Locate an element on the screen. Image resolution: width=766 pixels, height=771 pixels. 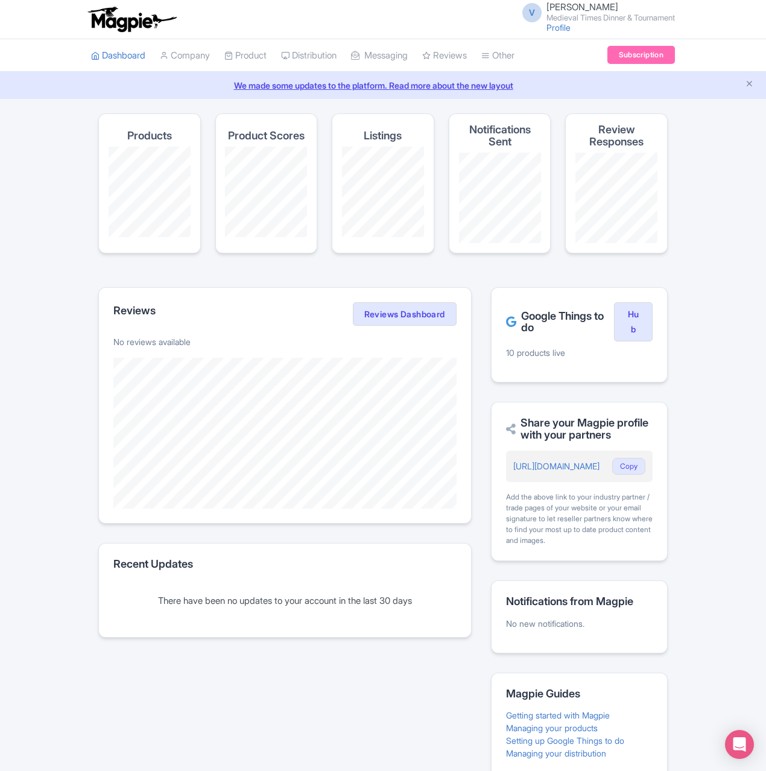
h2: Magpie Guides is located at coordinates (579, 694).